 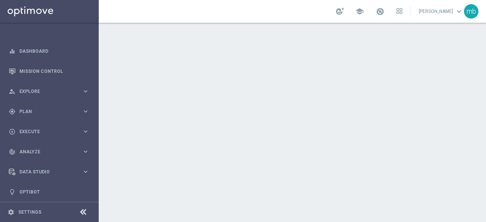 I want to click on span: school, so click(x=360, y=11).